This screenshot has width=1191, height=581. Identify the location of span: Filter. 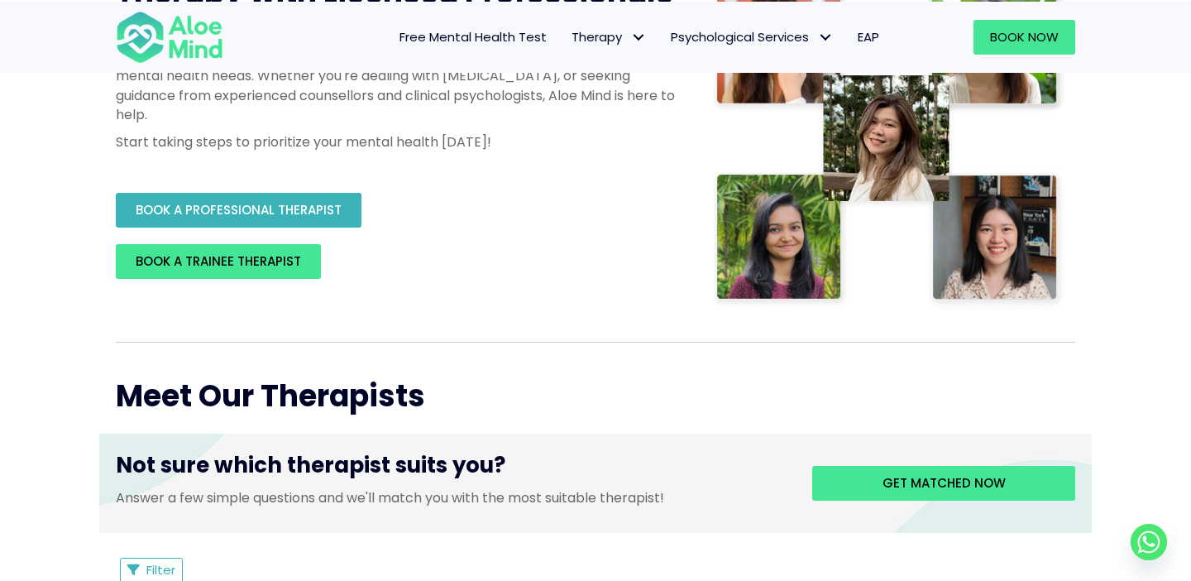
(160, 569).